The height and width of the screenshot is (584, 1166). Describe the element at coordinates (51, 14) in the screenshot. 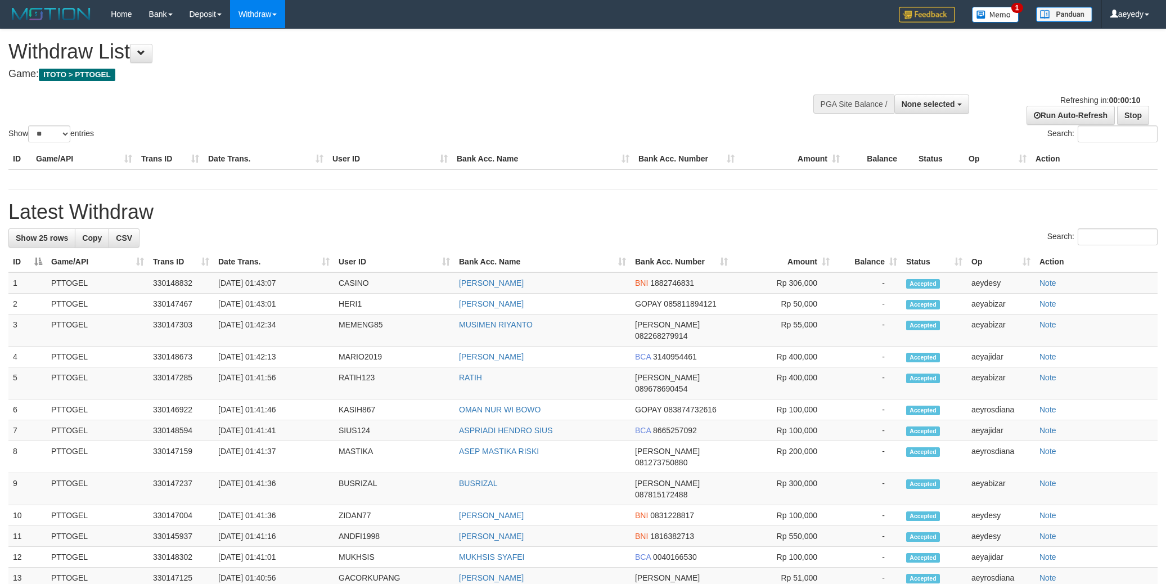

I see `img: MOTION_logo.png` at that location.